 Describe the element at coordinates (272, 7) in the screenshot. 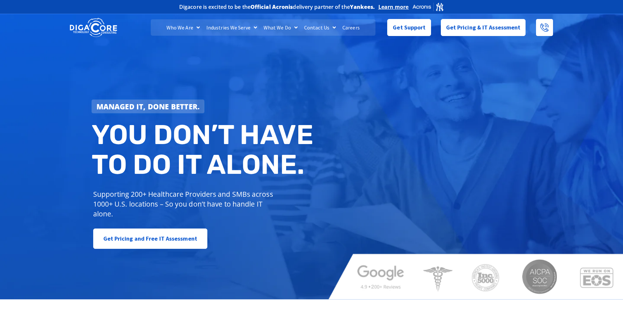

I see `b: Official Acronis` at that location.